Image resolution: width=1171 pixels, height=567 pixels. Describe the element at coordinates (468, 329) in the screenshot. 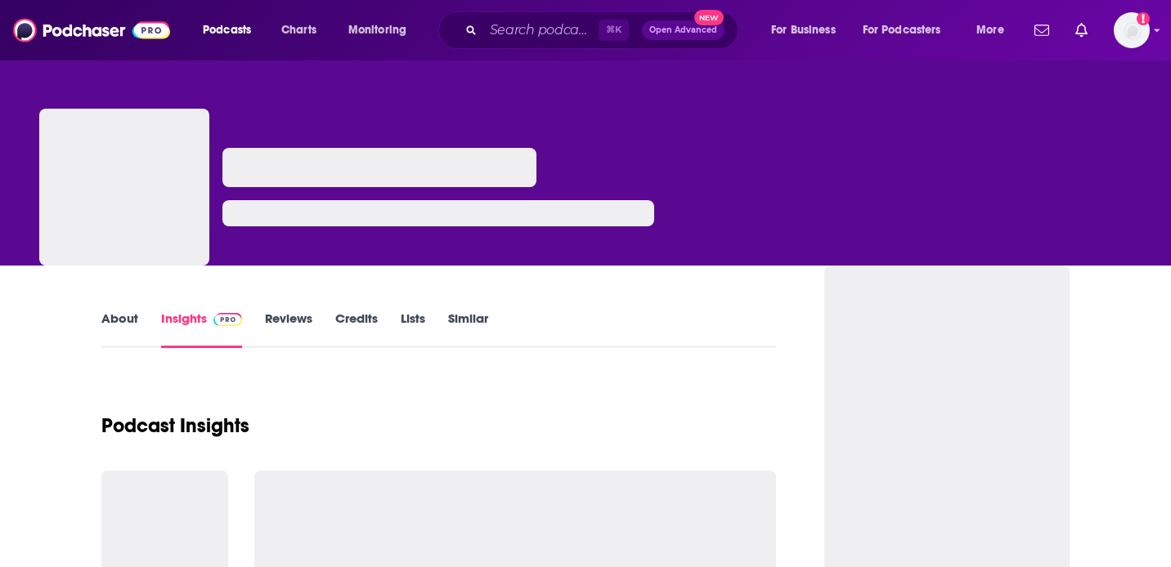

I see `a: Similar` at that location.